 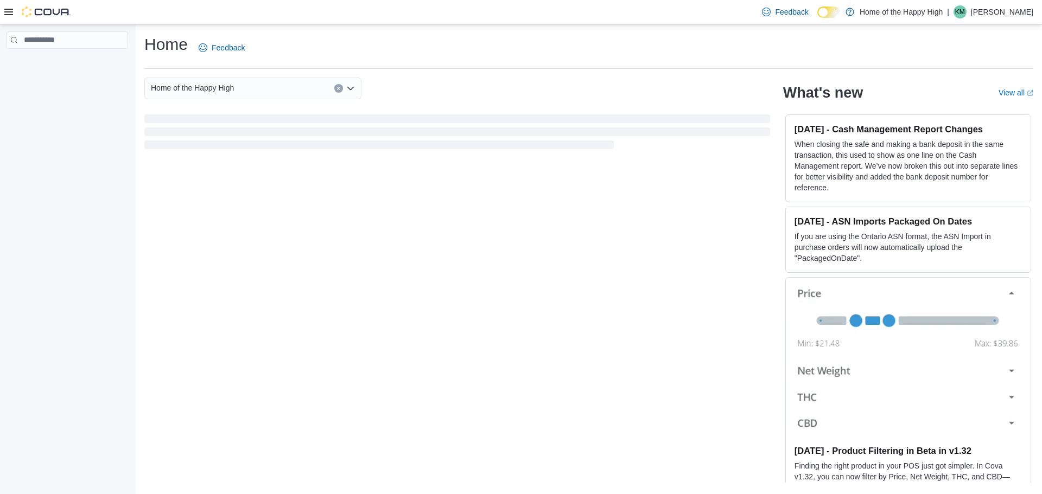 What do you see at coordinates (46, 12) in the screenshot?
I see `img: Cova` at bounding box center [46, 12].